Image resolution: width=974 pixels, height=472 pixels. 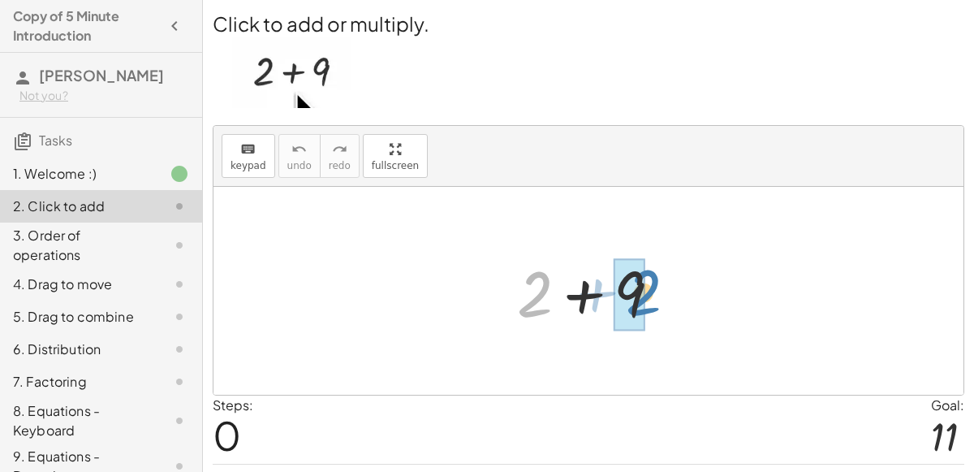 I want to click on button: redoredo, so click(x=339, y=156).